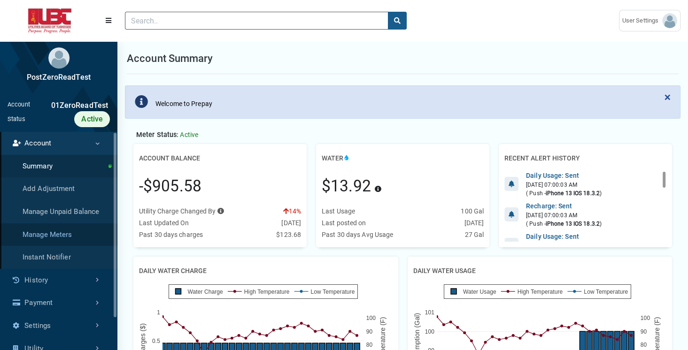  What do you see at coordinates (50, 21) in the screenshot?
I see `img: ALTSK Logo` at bounding box center [50, 21].